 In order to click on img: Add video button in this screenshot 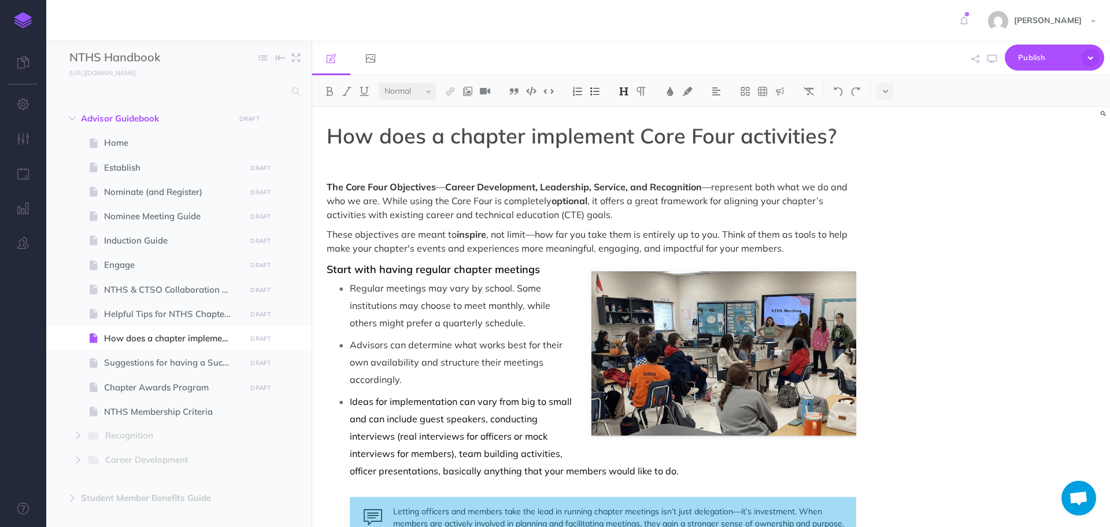, I will do `click(485, 91)`.